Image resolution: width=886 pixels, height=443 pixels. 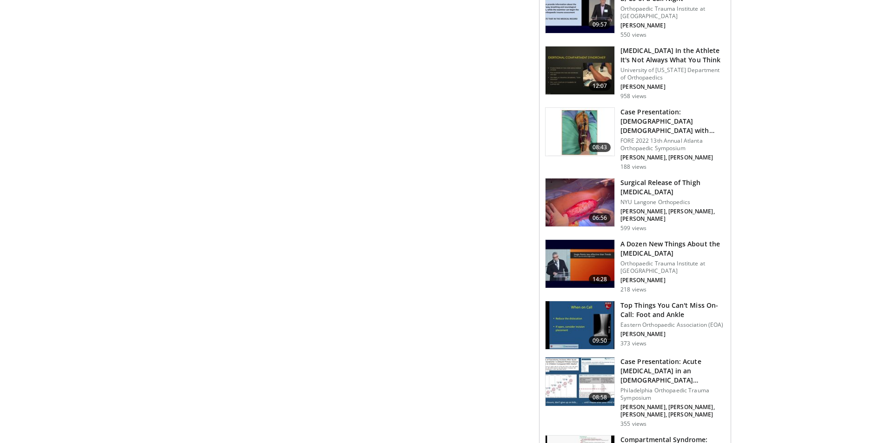 What do you see at coordinates (600, 25) in the screenshot?
I see `span: 09:57` at bounding box center [600, 25].